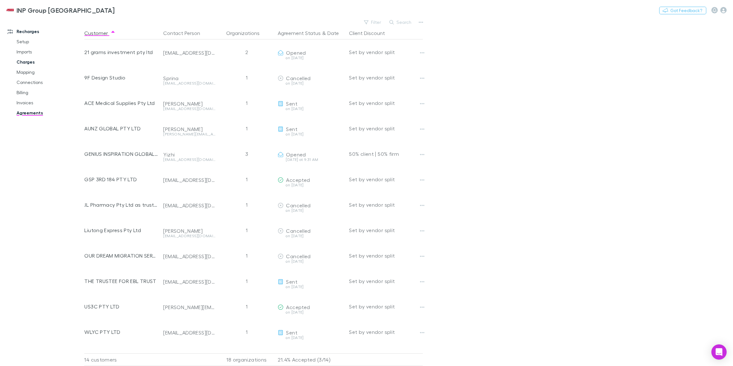 This screenshot has height=366, width=733. What do you see at coordinates (121, 205) in the screenshot?
I see `div: JL Pharmacy Pty Ltd as trustee for Liu Family Trust` at bounding box center [121, 205].